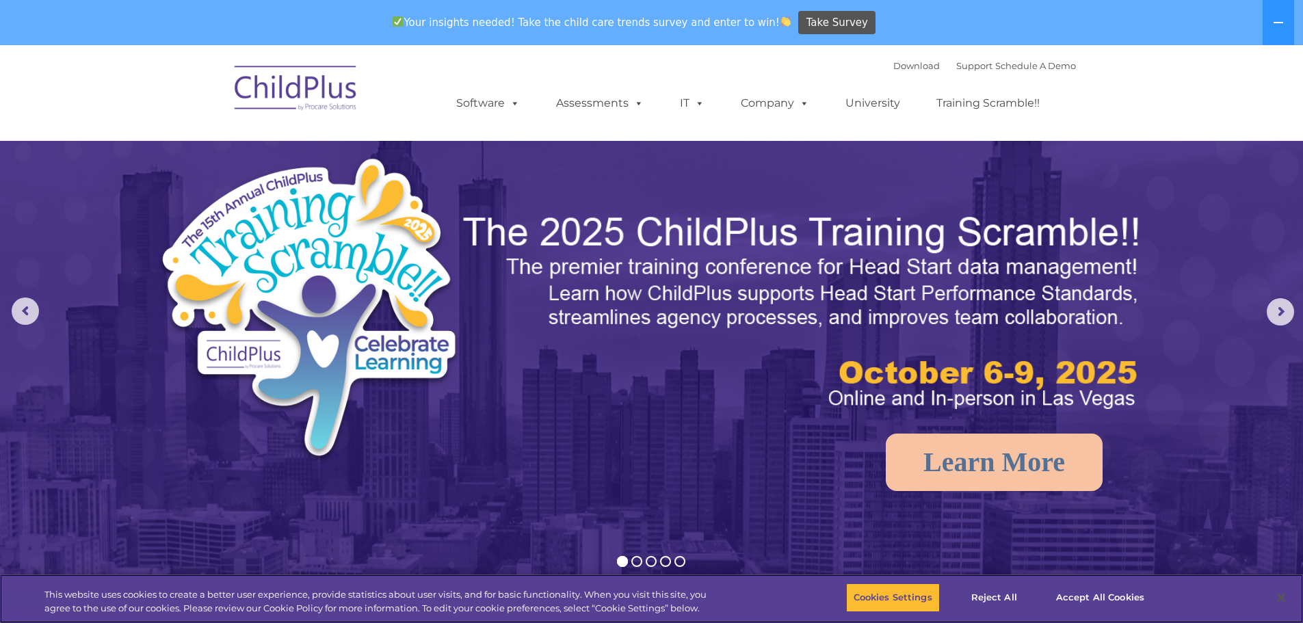  Describe the element at coordinates (600, 103) in the screenshot. I see `a: Assessments` at that location.